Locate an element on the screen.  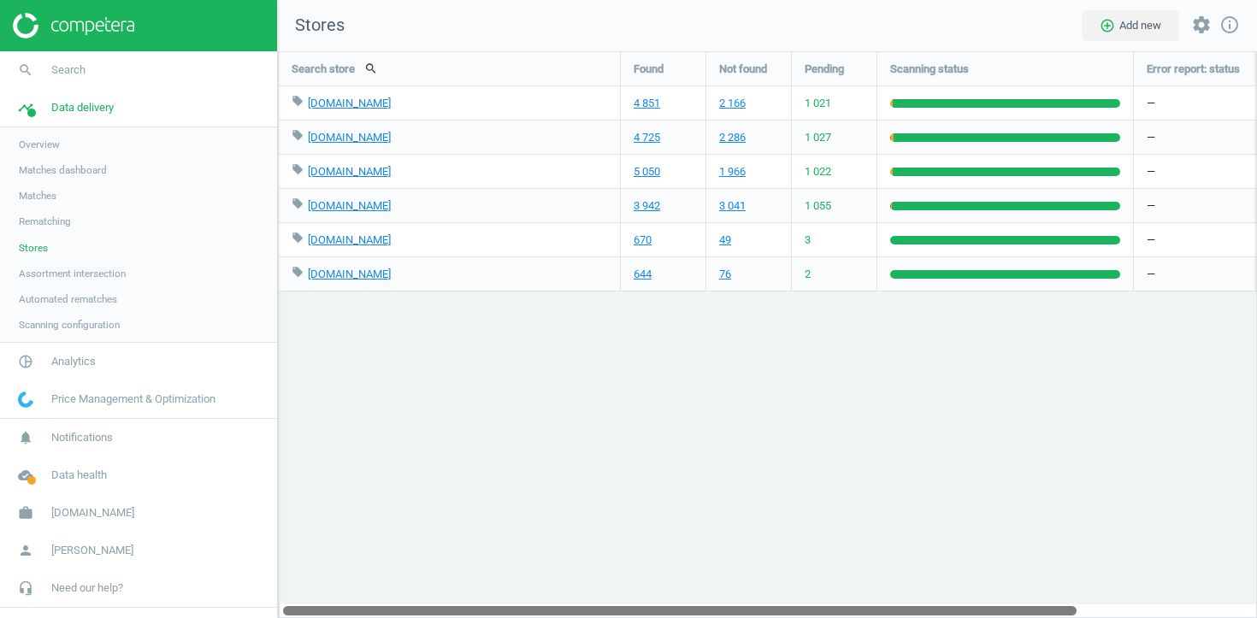
i: notifications is located at coordinates (26, 438).